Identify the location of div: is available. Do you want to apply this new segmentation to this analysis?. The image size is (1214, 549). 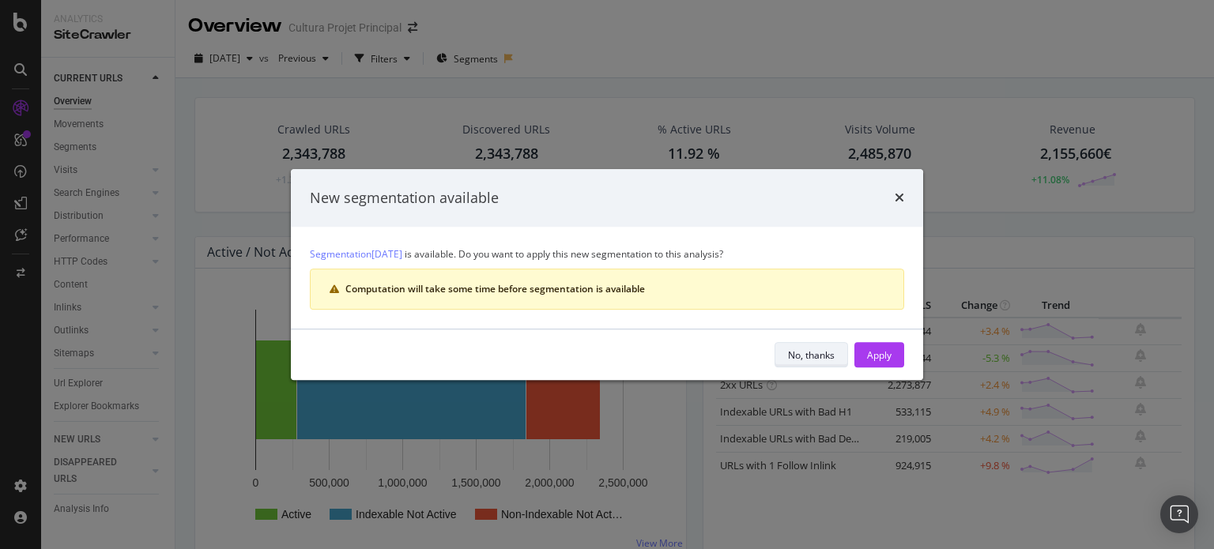
(607, 277).